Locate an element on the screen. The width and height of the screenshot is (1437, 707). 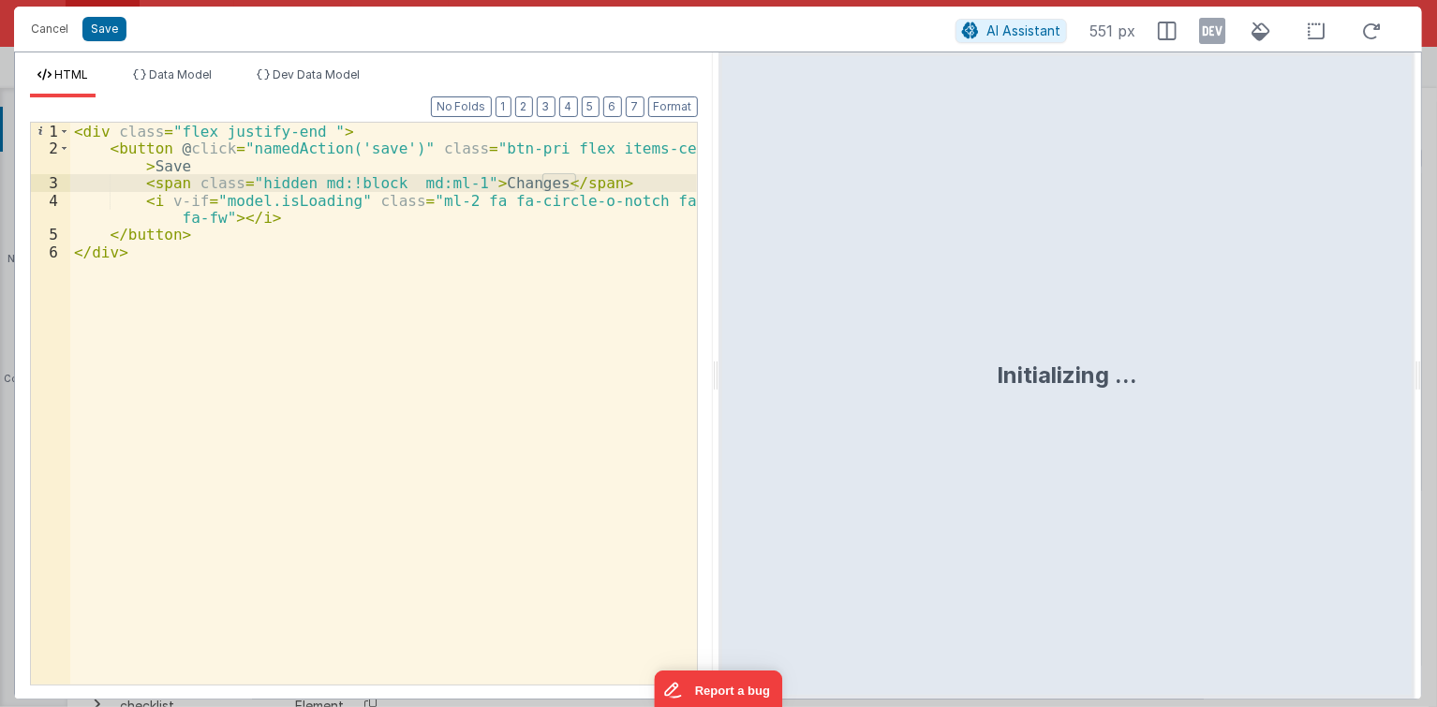
div: 3 is located at coordinates (51, 183).